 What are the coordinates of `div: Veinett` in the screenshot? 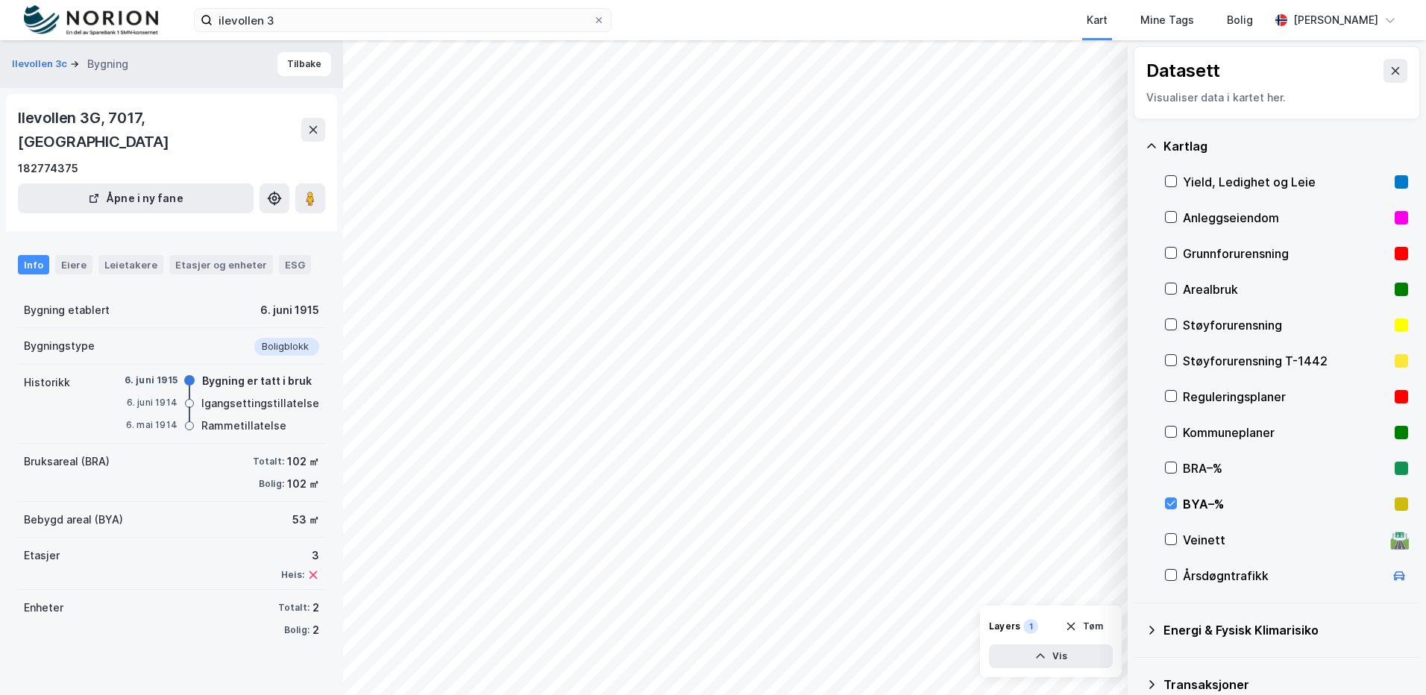 It's located at (1284, 540).